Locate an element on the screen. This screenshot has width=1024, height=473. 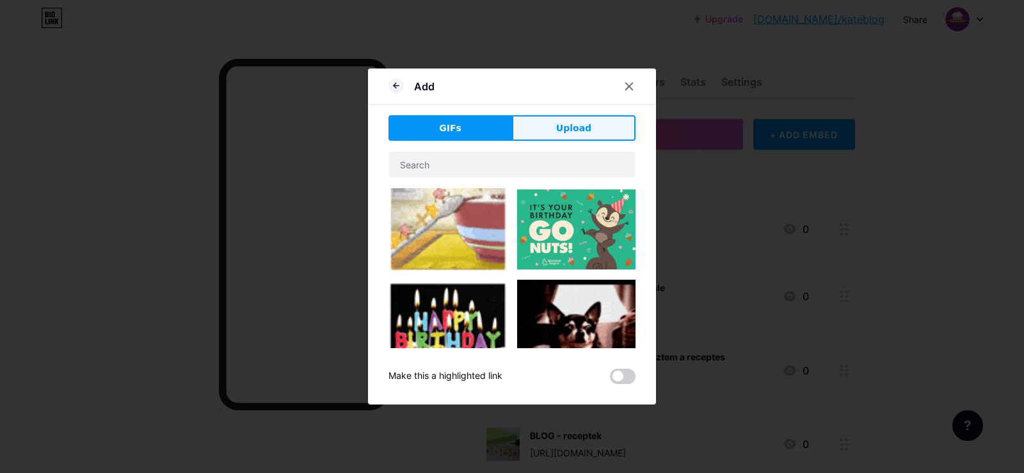
input: Search is located at coordinates (512, 165).